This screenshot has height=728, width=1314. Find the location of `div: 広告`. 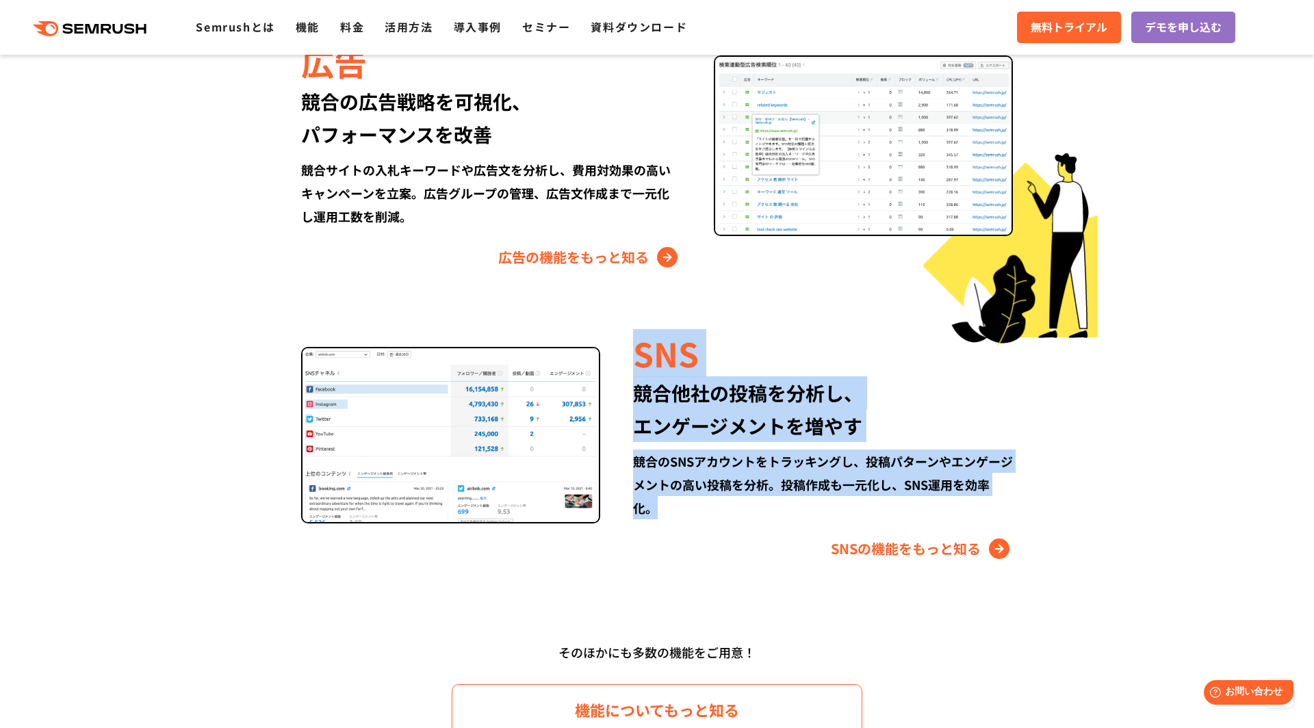

div: 広告 is located at coordinates (491, 62).